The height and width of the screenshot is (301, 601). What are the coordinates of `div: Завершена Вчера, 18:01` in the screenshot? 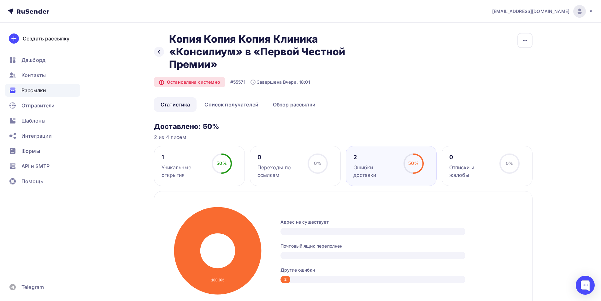 It's located at (280, 82).